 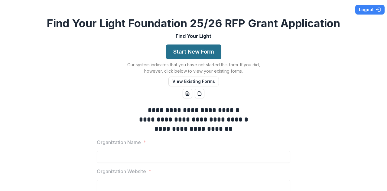 What do you see at coordinates (193, 23) in the screenshot?
I see `h2: Find Your Light Foundation 25/26 RFP Grant Application` at bounding box center [193, 23].